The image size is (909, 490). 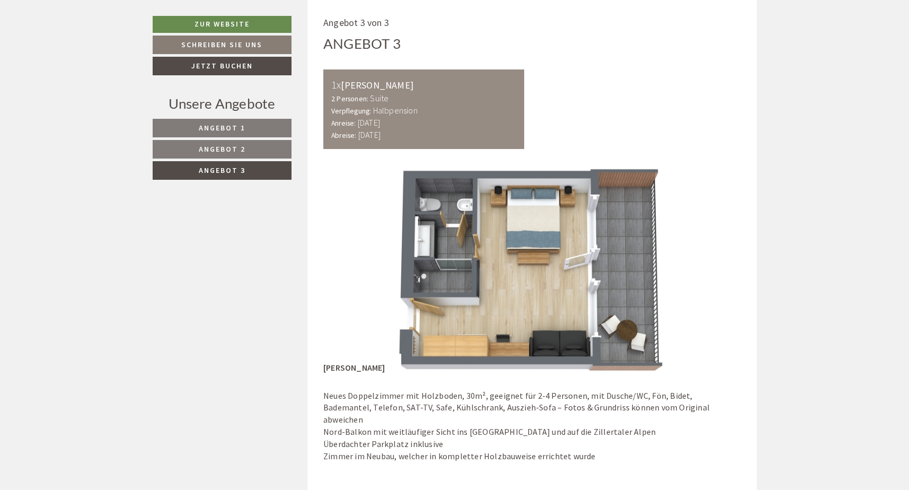 What do you see at coordinates (222, 24) in the screenshot?
I see `a: Zur Website` at bounding box center [222, 24].